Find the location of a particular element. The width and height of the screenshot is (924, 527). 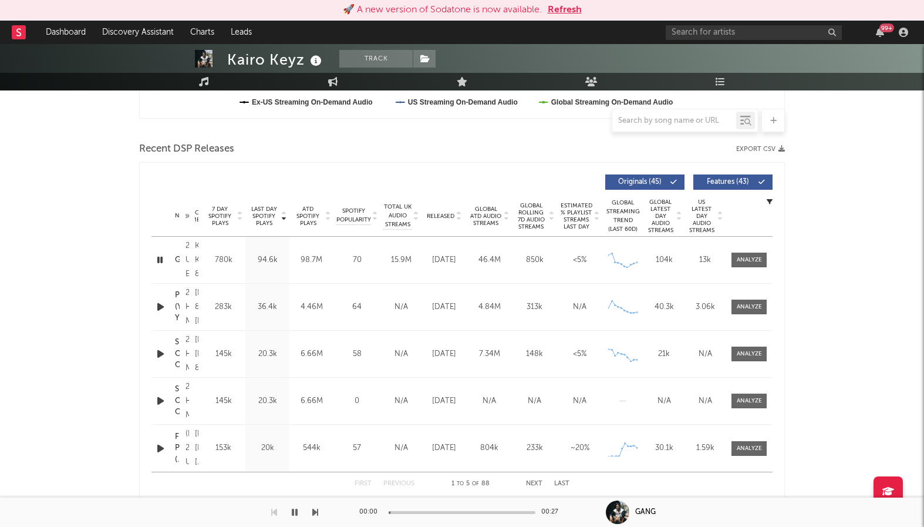

div: 3.06k is located at coordinates (705, 307).